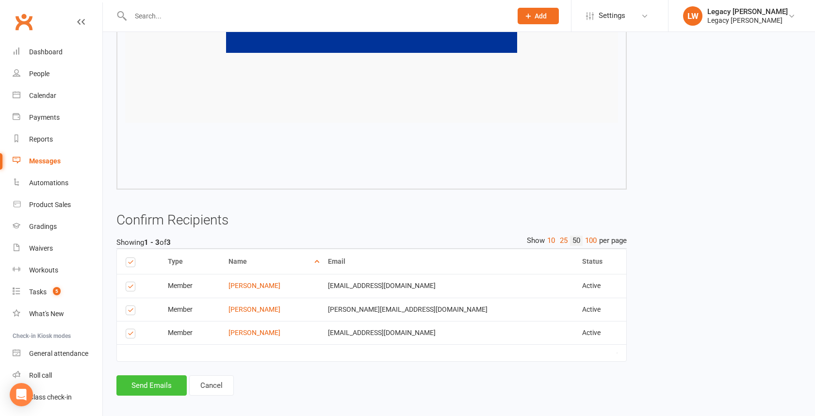 The image size is (815, 416). Describe the element at coordinates (316, 16) in the screenshot. I see `input: Search...` at that location.